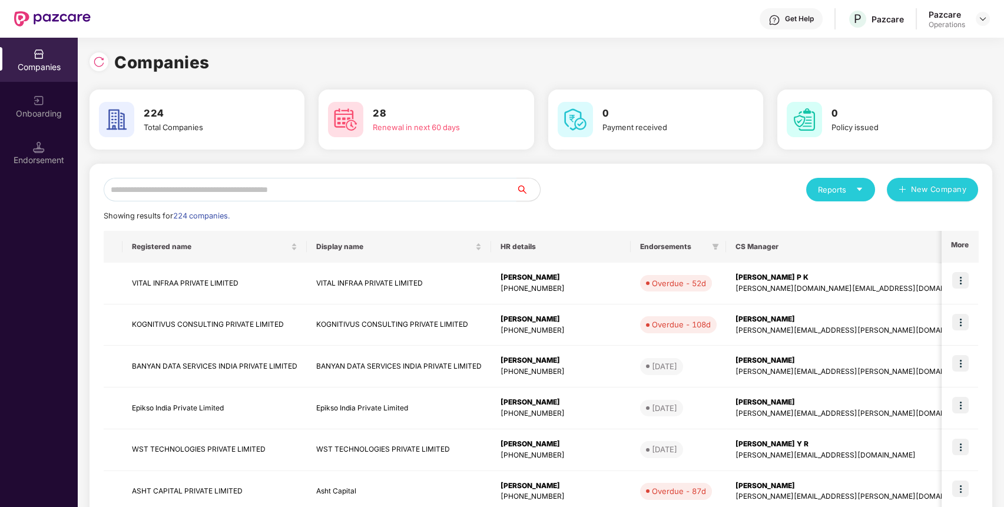 The image size is (1004, 507). Describe the element at coordinates (938, 190) in the screenshot. I see `span: New Company` at that location.